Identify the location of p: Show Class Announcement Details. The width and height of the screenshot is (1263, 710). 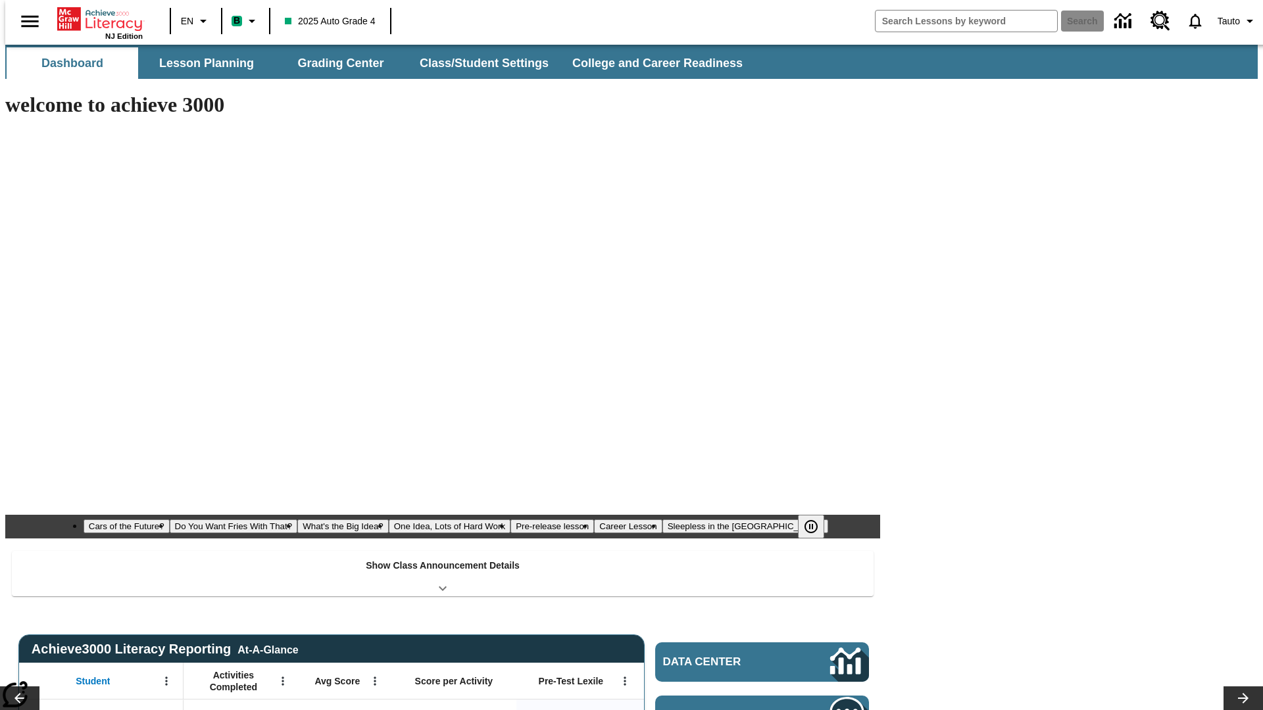
(443, 566).